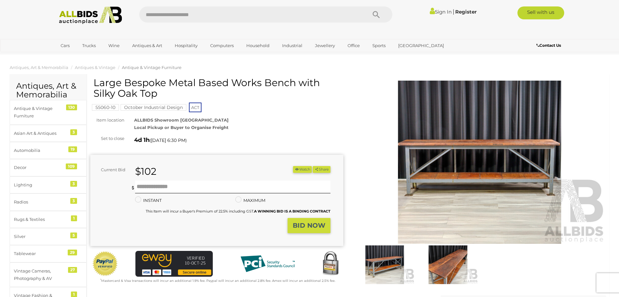 The height and width of the screenshot is (297, 619). What do you see at coordinates (48, 167) in the screenshot?
I see `a: Decor 109` at bounding box center [48, 167].